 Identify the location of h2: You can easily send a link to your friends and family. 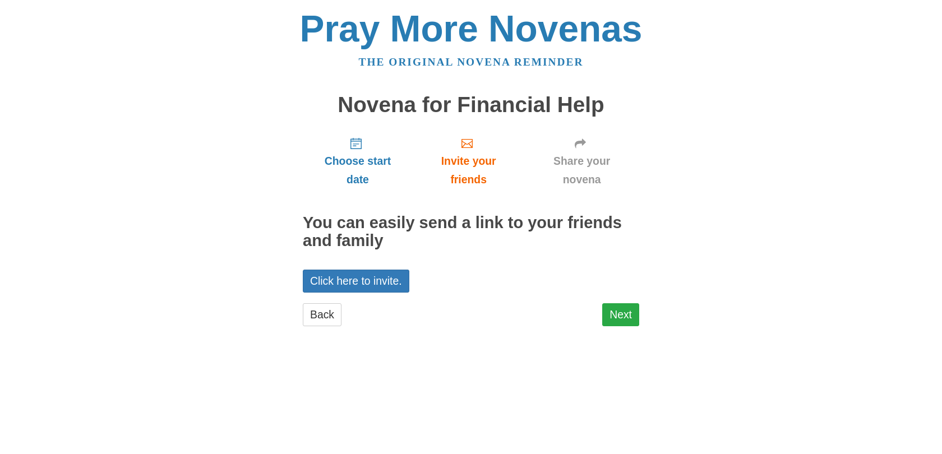
(471, 232).